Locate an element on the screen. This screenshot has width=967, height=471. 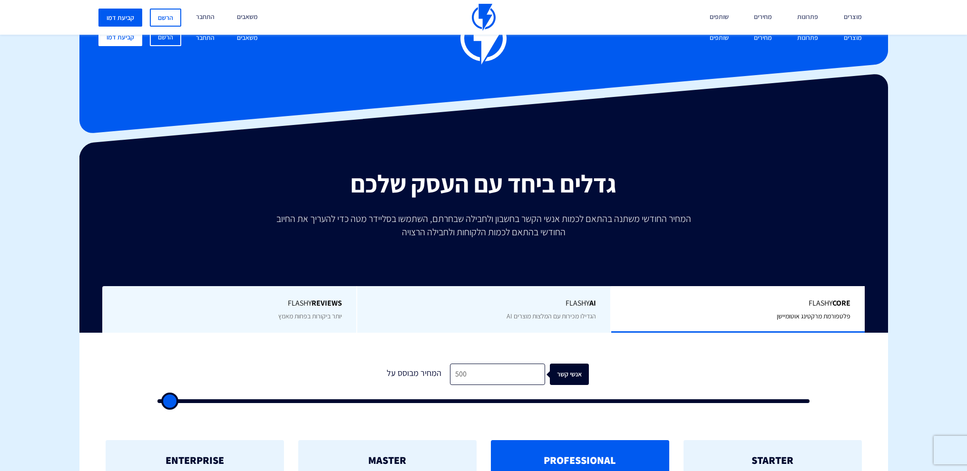
h2: STARTER is located at coordinates (772, 460).